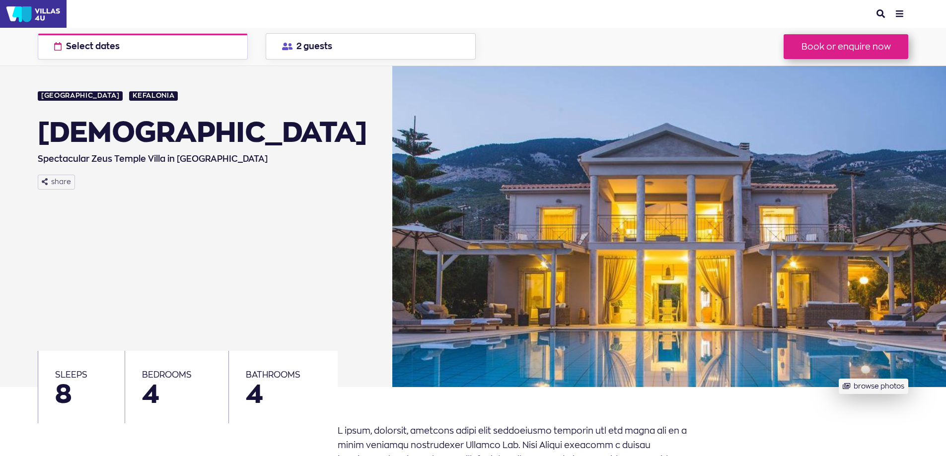 This screenshot has width=946, height=456. Describe the element at coordinates (71, 374) in the screenshot. I see `span: sleeps` at that location.